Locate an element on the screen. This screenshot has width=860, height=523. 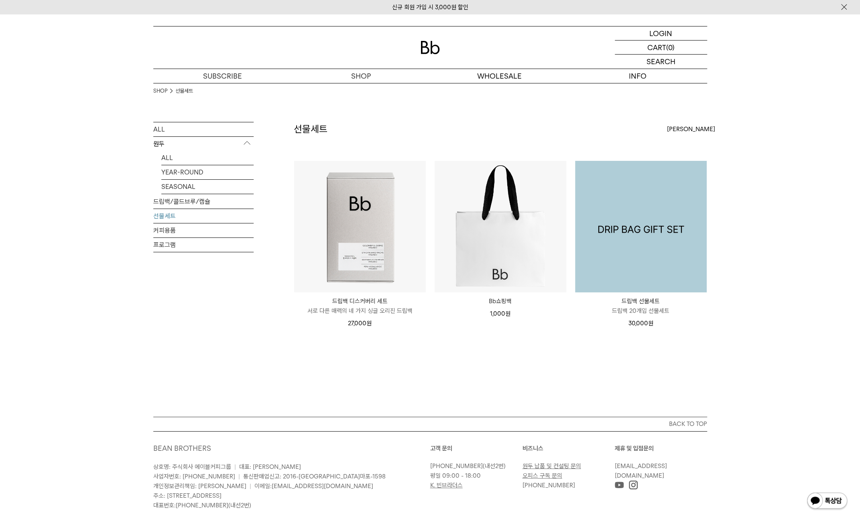
span: 27,000 is located at coordinates (360, 323).